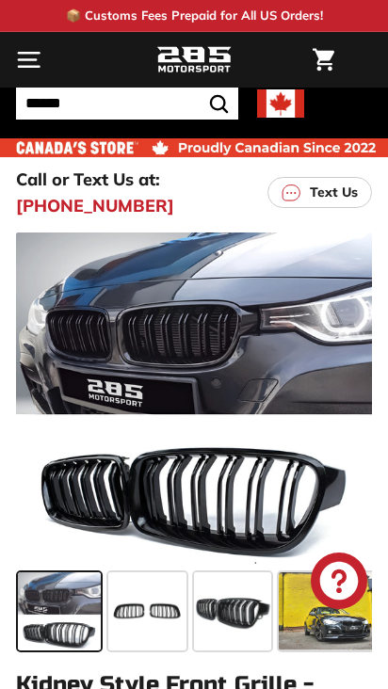 The height and width of the screenshot is (689, 388). What do you see at coordinates (194, 60) in the screenshot?
I see `img: Logo_285_Motorsport_areodynamics_components` at bounding box center [194, 60].